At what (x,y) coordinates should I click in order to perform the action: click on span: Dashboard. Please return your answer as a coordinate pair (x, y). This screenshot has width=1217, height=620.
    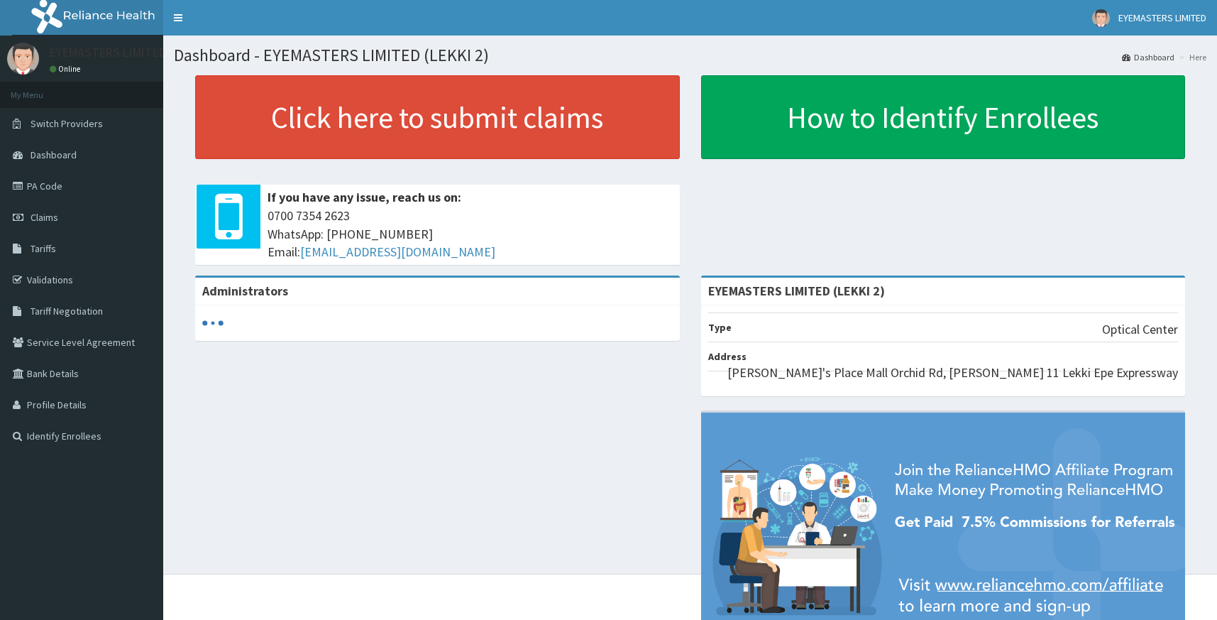
    Looking at the image, I should click on (53, 155).